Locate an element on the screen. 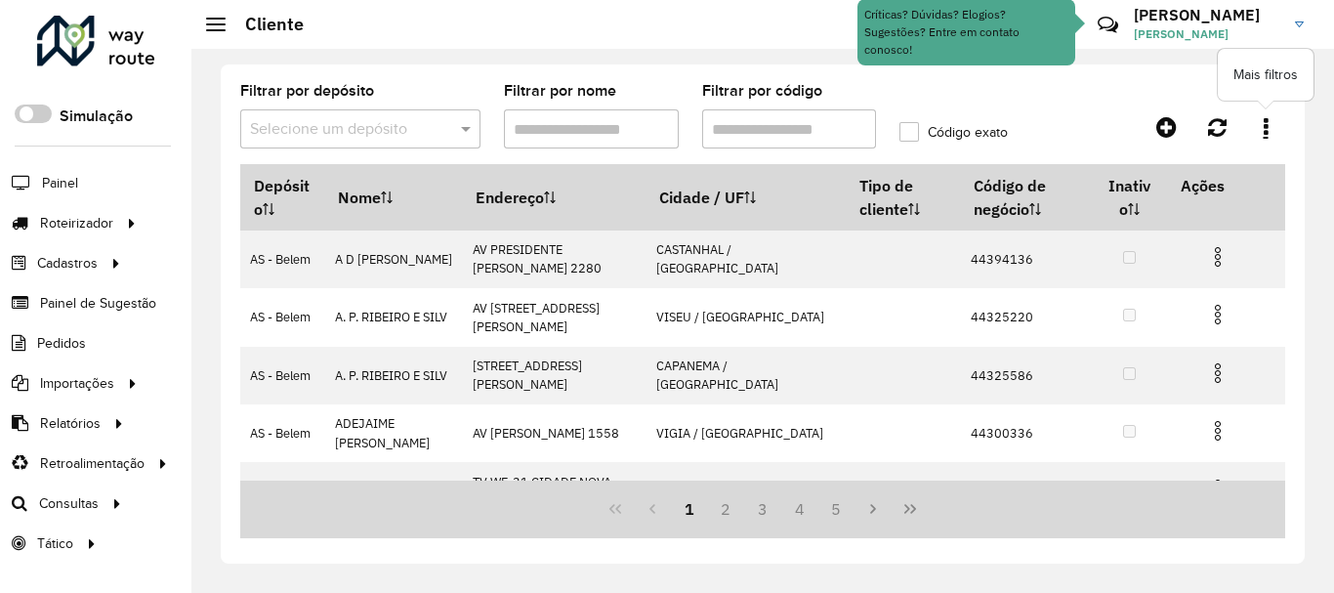  span: Painel is located at coordinates (60, 183).